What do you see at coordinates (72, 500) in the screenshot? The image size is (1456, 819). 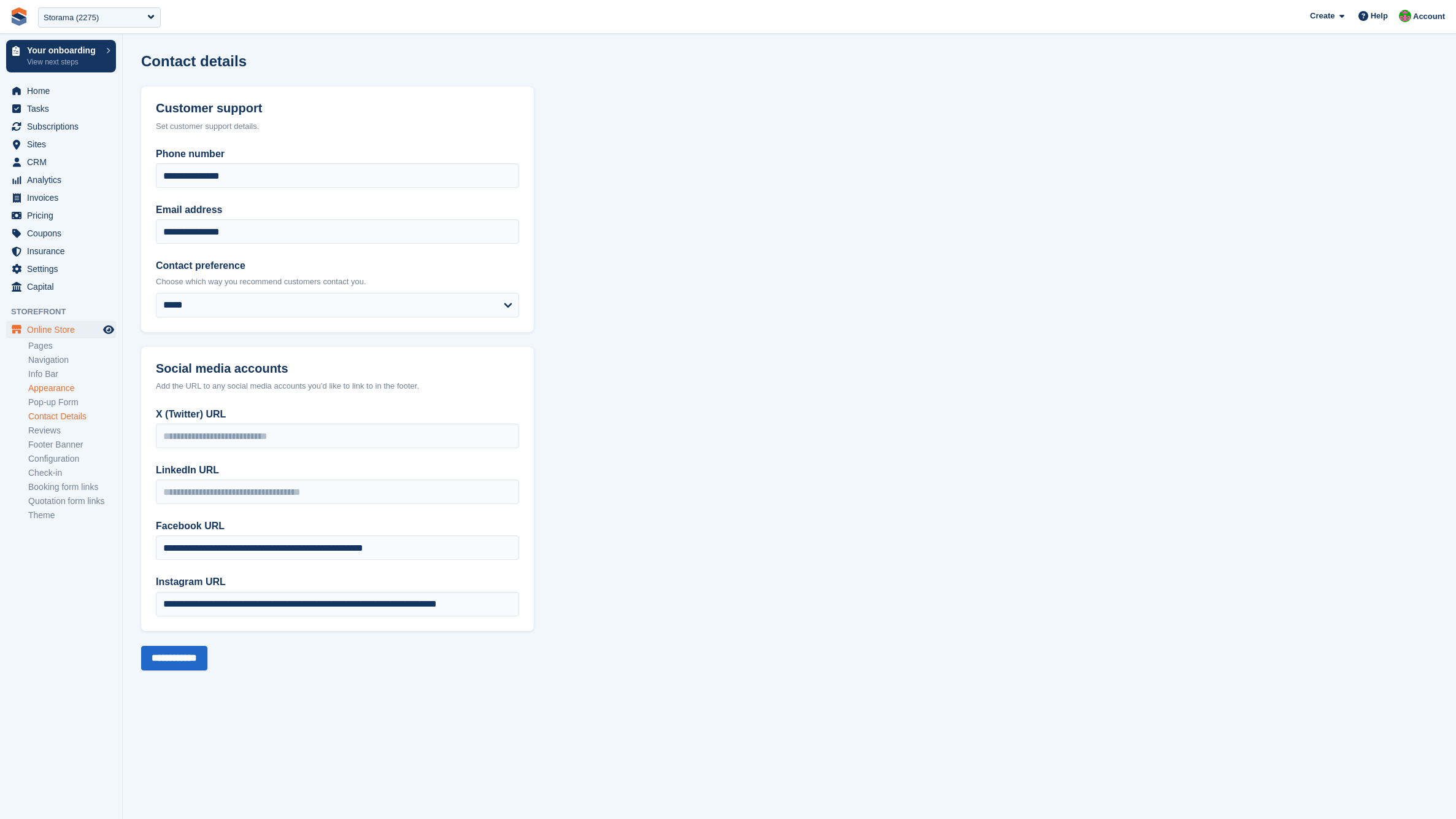 I see `a: Quotation form links` at bounding box center [72, 500].